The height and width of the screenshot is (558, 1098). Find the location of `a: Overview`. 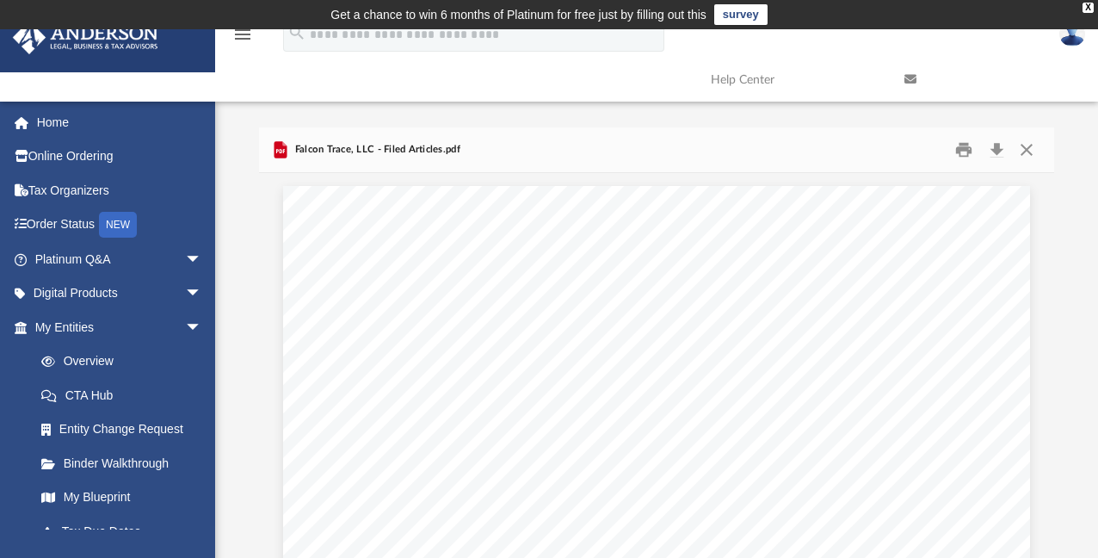

a: Overview is located at coordinates (126, 361).